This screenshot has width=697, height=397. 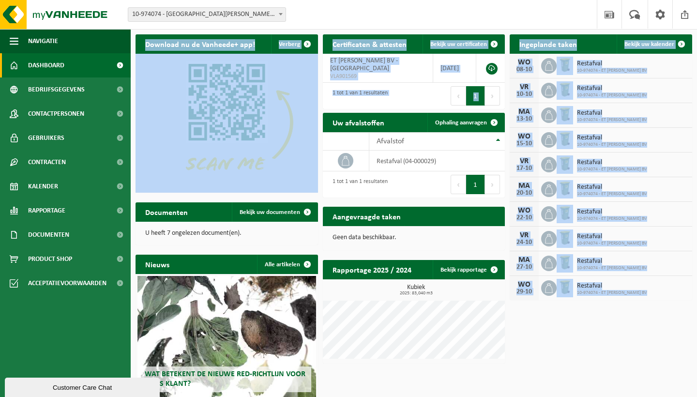 I want to click on p: U heeft 7 ongelezen document(en)., so click(x=226, y=233).